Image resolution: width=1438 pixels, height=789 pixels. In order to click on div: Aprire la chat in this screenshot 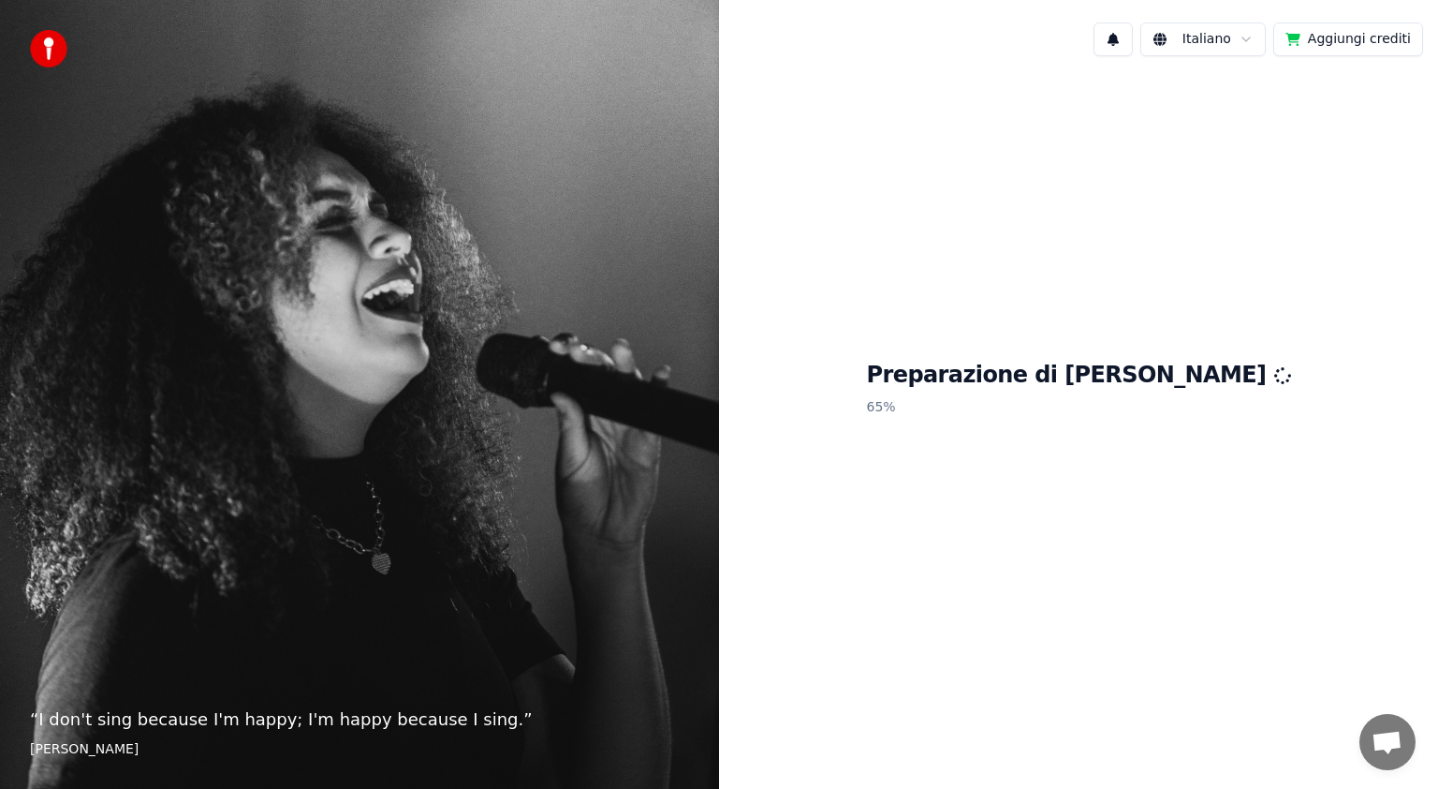, I will do `click(1388, 742)`.